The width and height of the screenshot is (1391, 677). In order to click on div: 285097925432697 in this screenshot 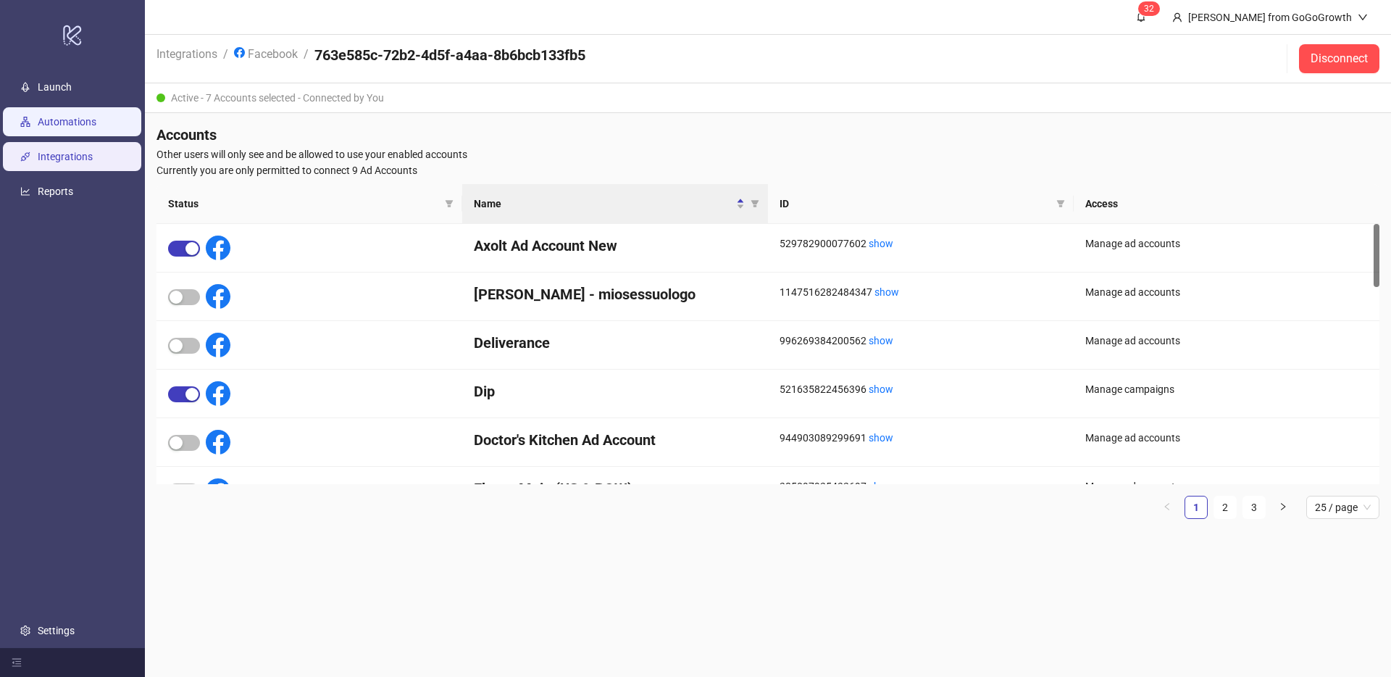, I will do `click(921, 486)`.